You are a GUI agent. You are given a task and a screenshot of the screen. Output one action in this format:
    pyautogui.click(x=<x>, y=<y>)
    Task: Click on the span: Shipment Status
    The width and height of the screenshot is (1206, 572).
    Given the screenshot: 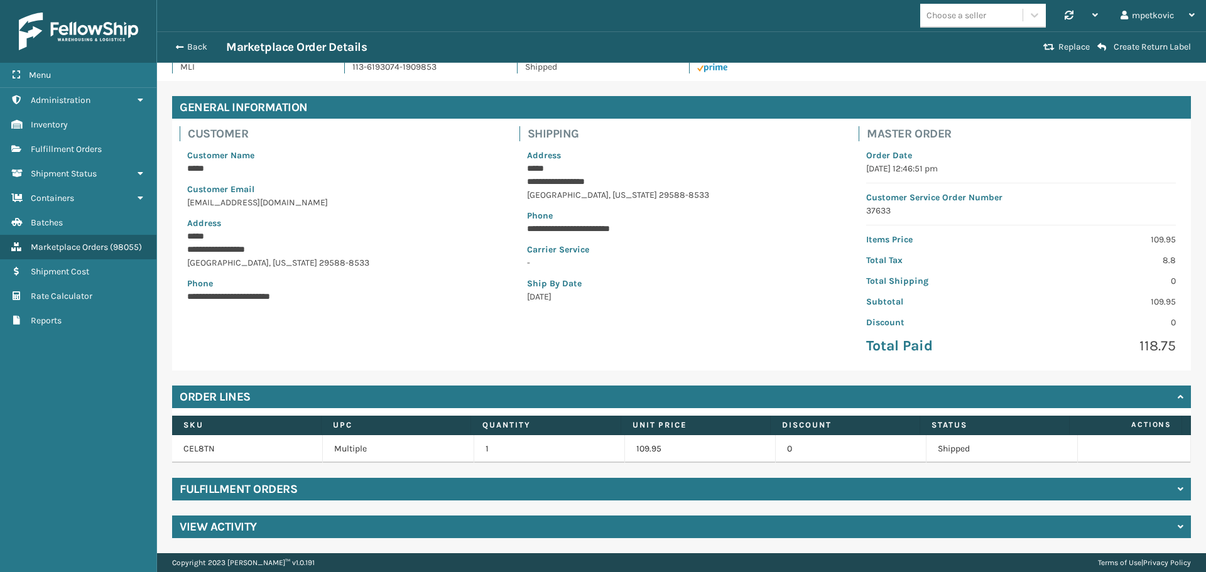 What is the action you would take?
    pyautogui.click(x=63, y=173)
    